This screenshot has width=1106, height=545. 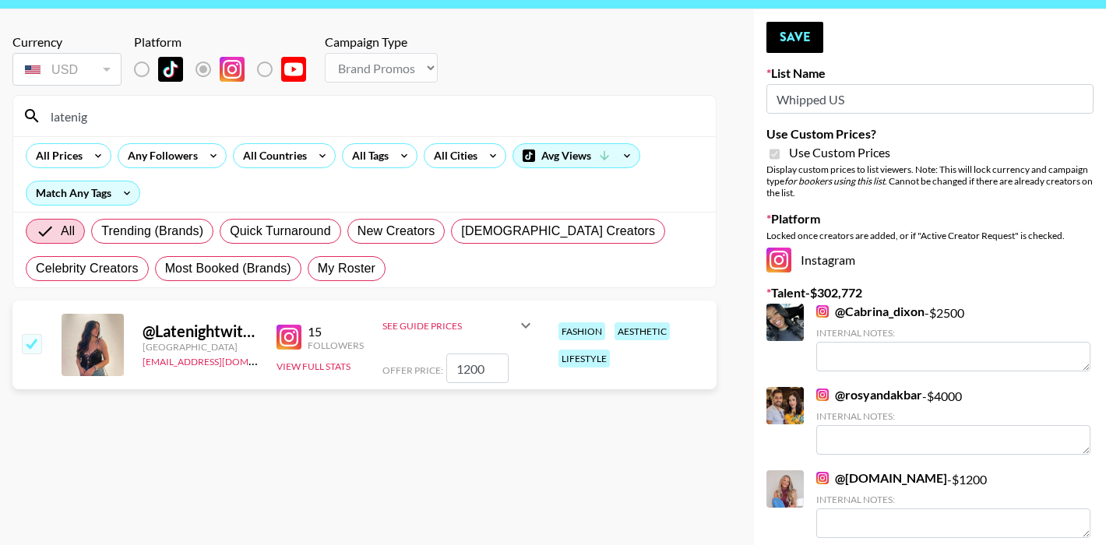 What do you see at coordinates (954, 421) in the screenshot?
I see `div: - $ 4000` at bounding box center [954, 421].